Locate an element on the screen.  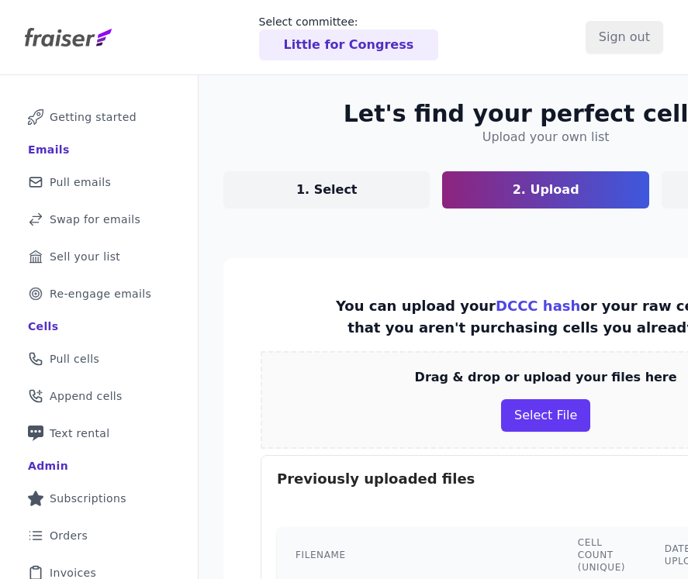
span: Sell your list is located at coordinates (85, 257).